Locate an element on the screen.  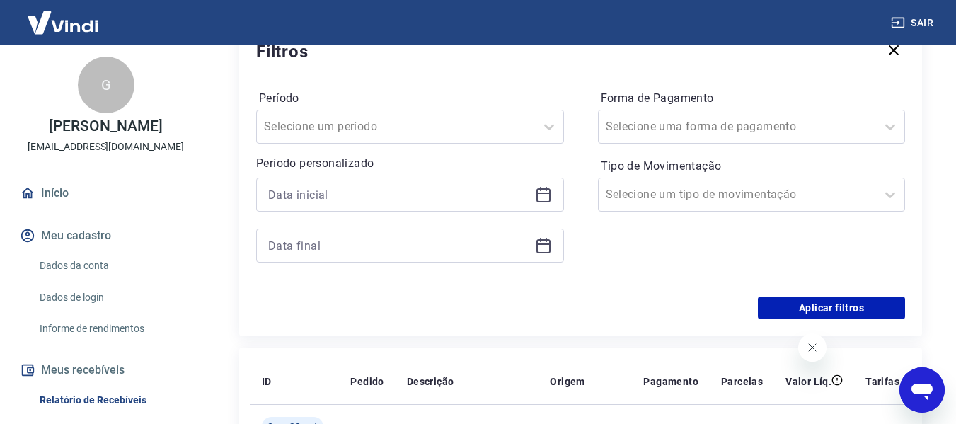
p: Pagamento is located at coordinates (671, 382).